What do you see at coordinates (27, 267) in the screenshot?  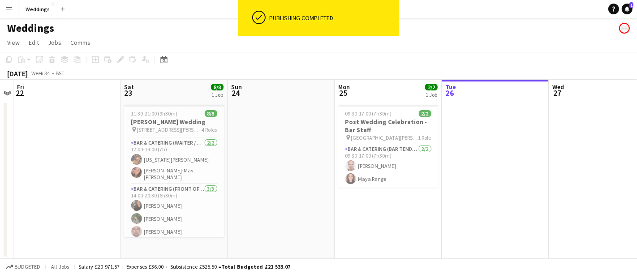 I see `span: Budgeted` at bounding box center [27, 267].